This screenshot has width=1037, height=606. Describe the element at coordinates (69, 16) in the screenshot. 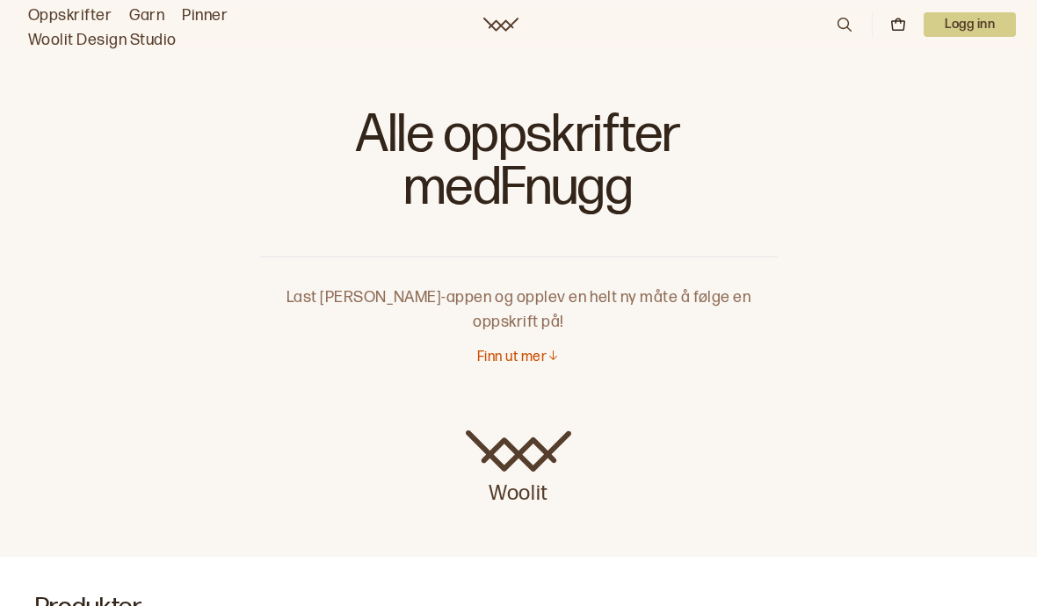

I see `a: Oppskrifter` at that location.